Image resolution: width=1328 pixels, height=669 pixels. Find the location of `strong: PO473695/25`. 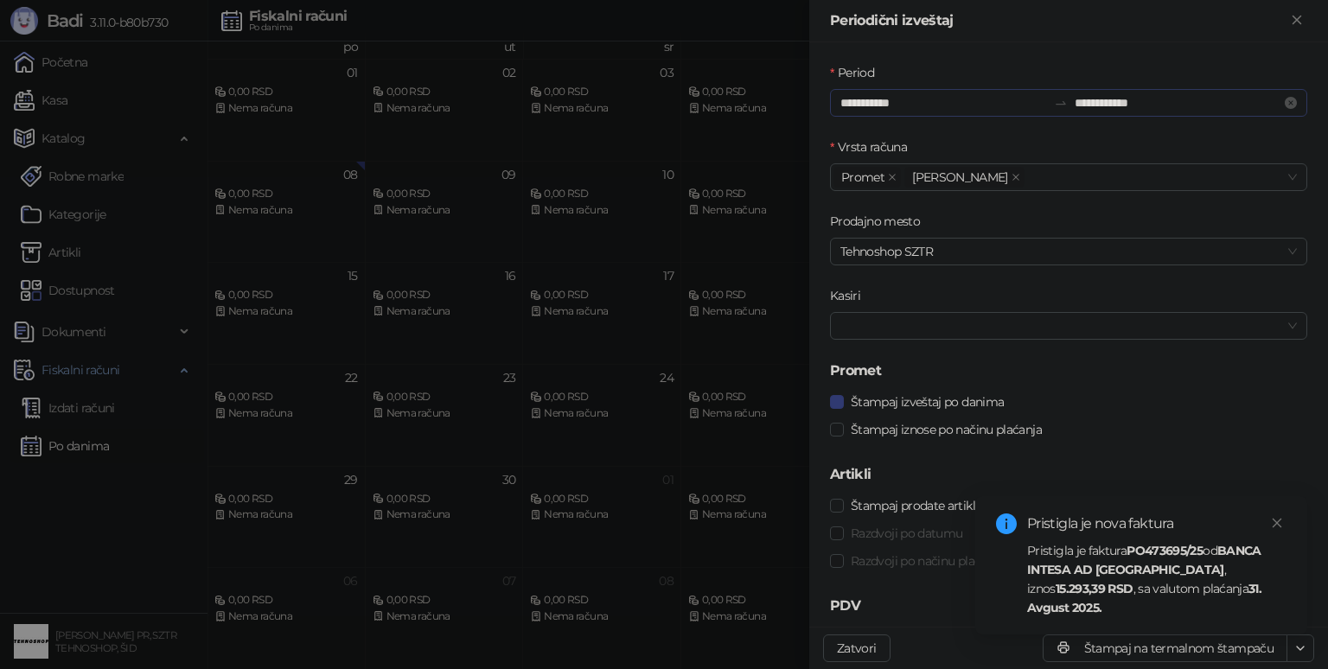

strong: PO473695/25 is located at coordinates (1164, 551).